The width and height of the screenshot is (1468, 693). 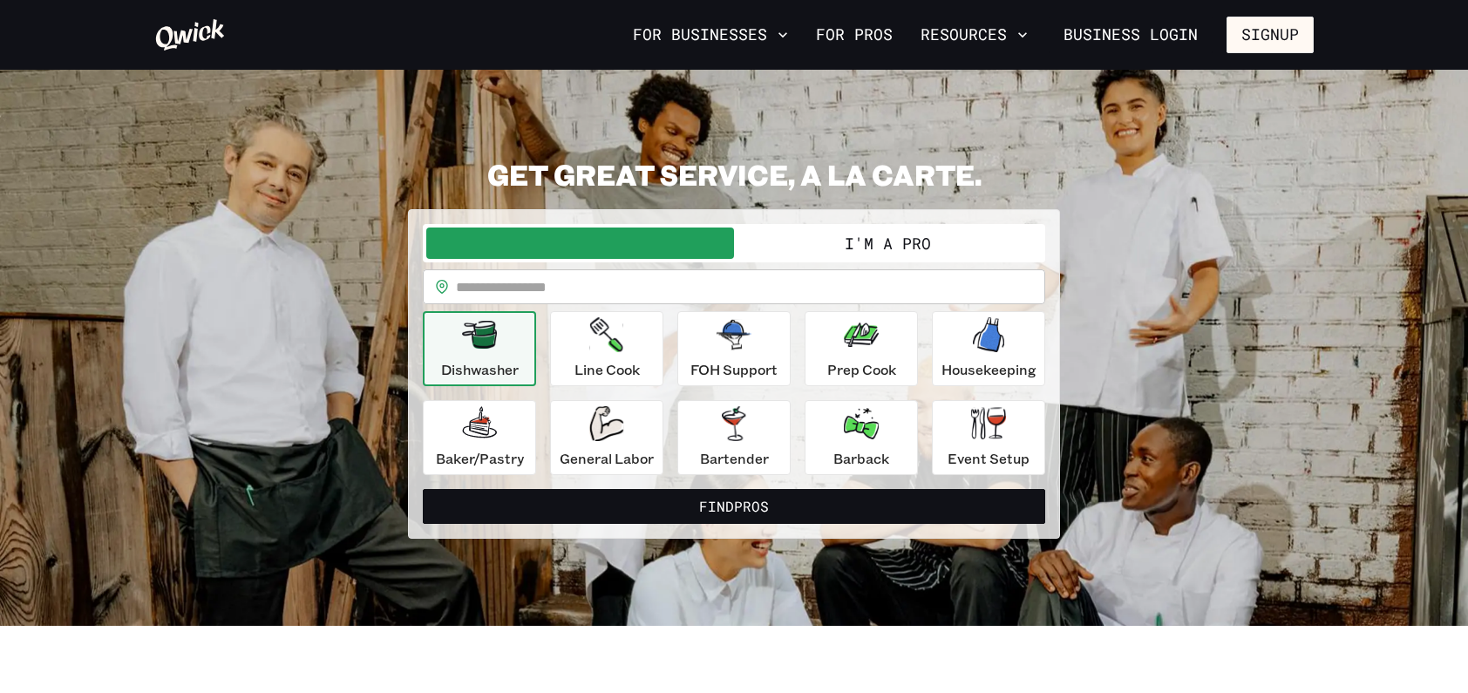 I want to click on p: Dishwasher, so click(x=479, y=370).